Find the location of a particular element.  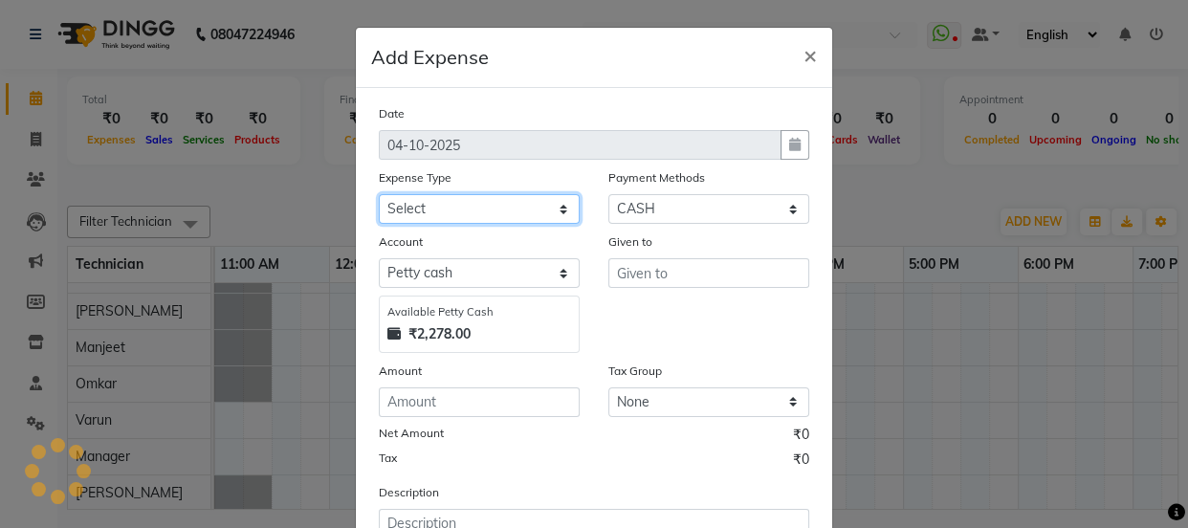

input: Amount is located at coordinates (479, 402).